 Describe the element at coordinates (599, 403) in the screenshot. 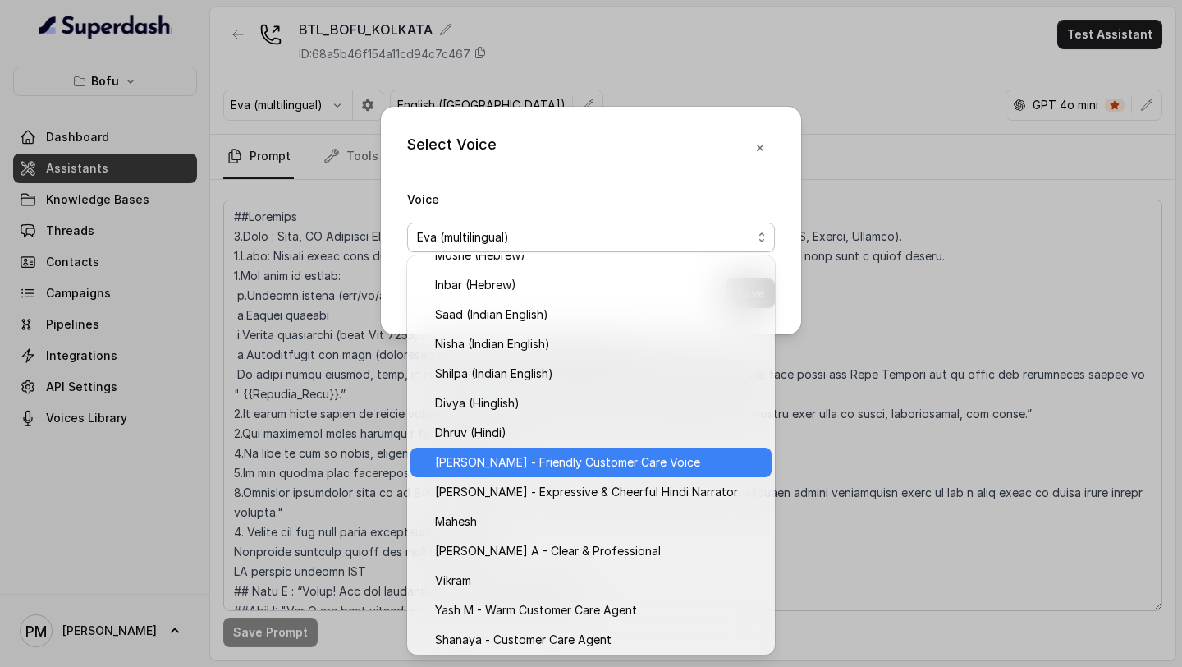

I see `span: Divya (Hinglish)` at that location.